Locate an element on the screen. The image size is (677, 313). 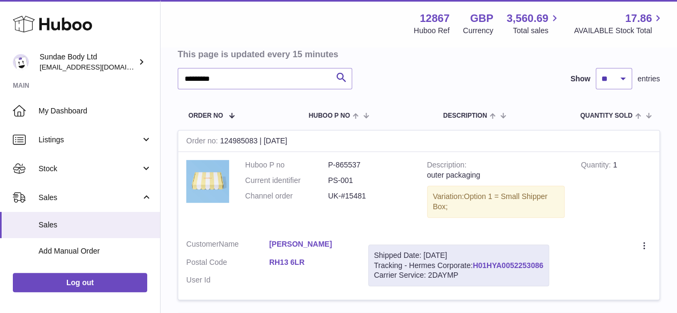
span: Option 1 = Small Shipper Box; is located at coordinates (491, 201).